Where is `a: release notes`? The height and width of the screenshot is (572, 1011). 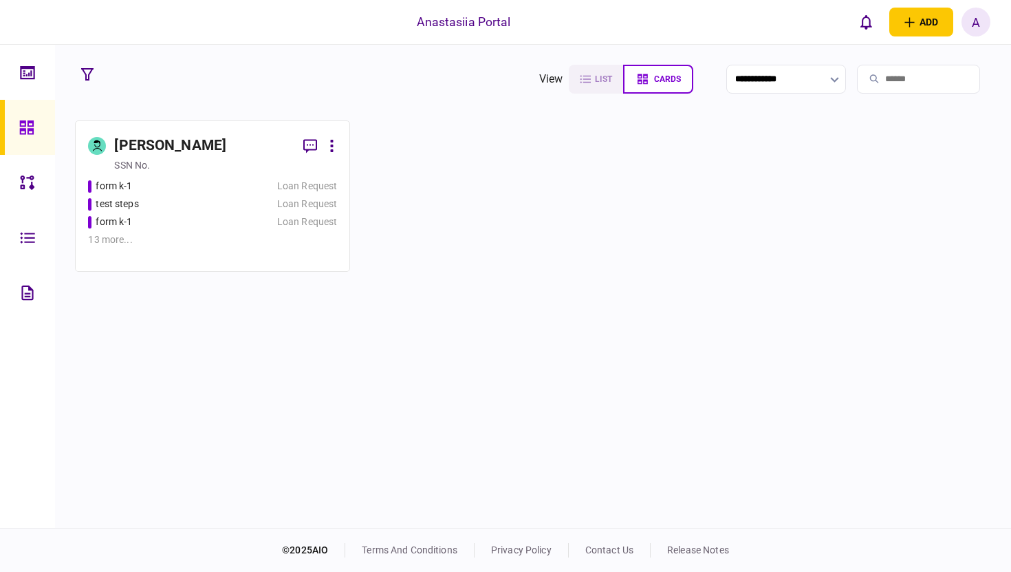 a: release notes is located at coordinates (698, 550).